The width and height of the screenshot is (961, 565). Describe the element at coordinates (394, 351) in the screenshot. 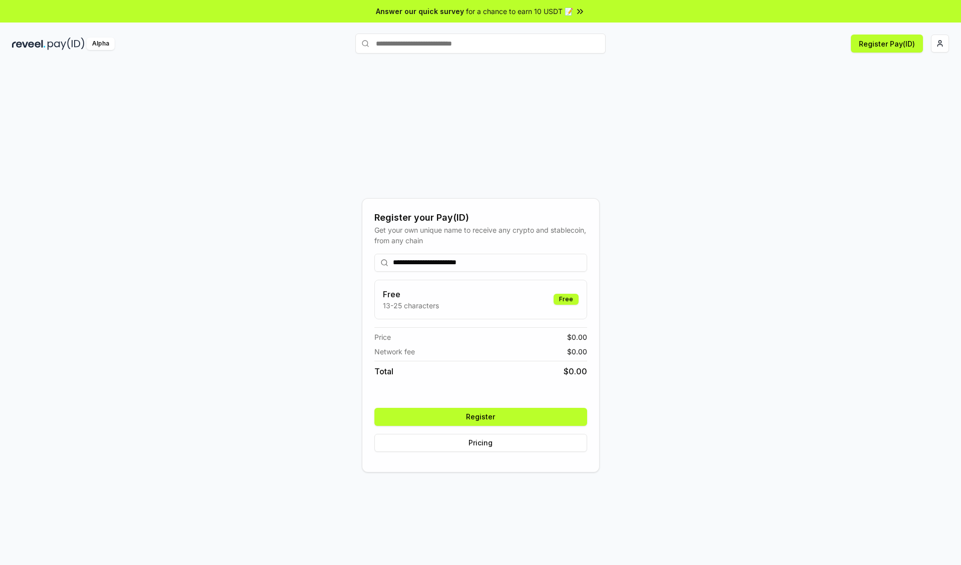

I see `span: Network fee` at that location.